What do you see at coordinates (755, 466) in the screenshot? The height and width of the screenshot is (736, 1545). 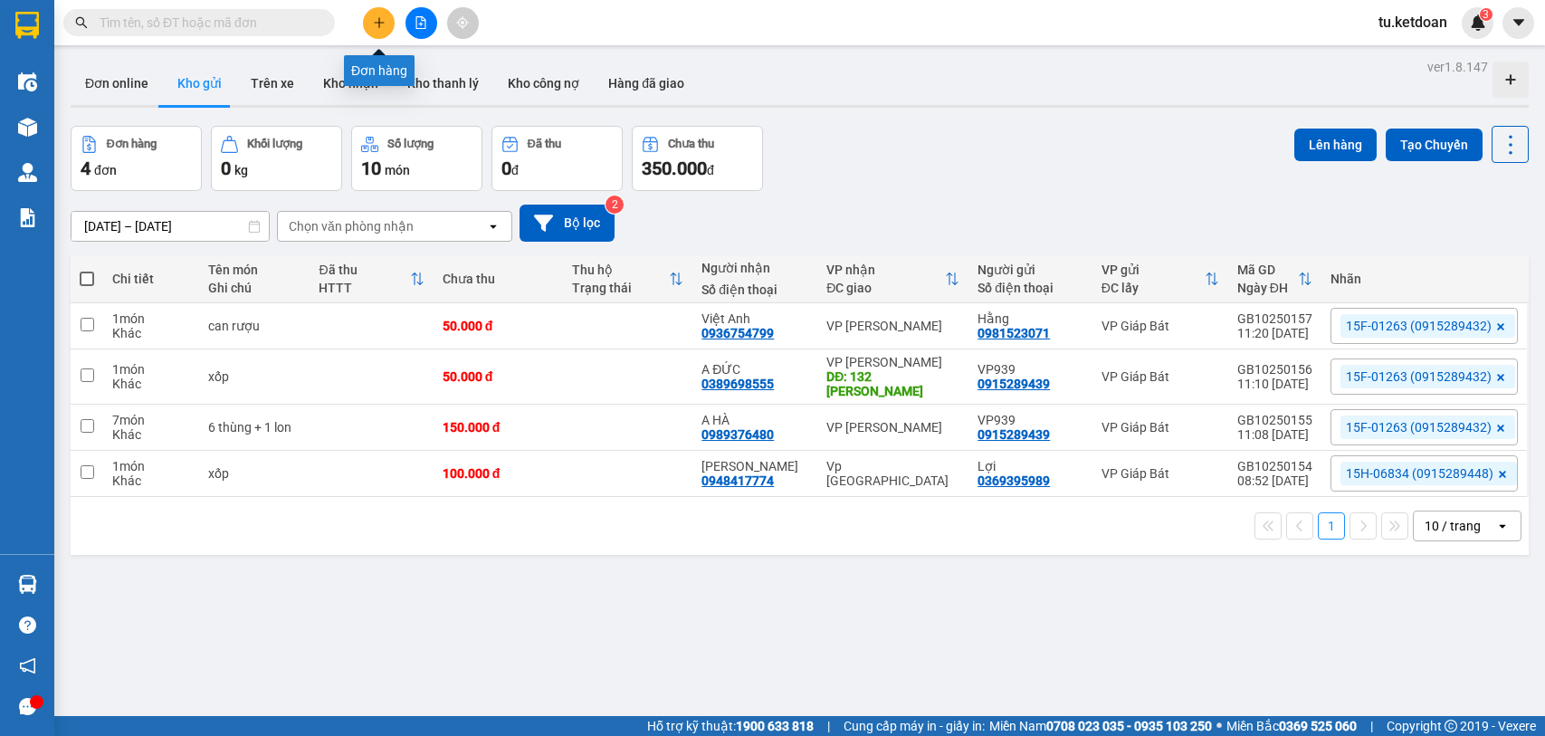 I see `div: Cô Ngọc` at bounding box center [755, 466].